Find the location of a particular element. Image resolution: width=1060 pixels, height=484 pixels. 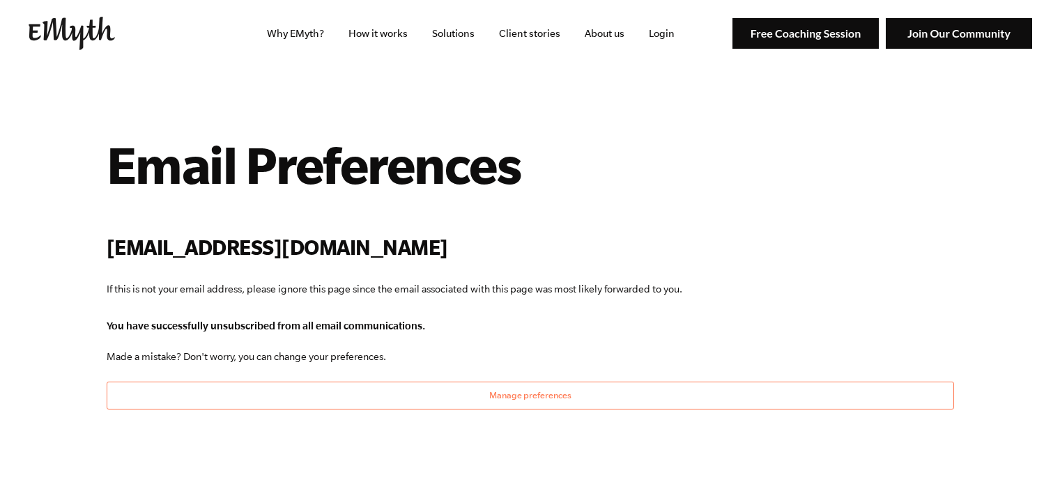

button: Manage preferences is located at coordinates (530, 396).